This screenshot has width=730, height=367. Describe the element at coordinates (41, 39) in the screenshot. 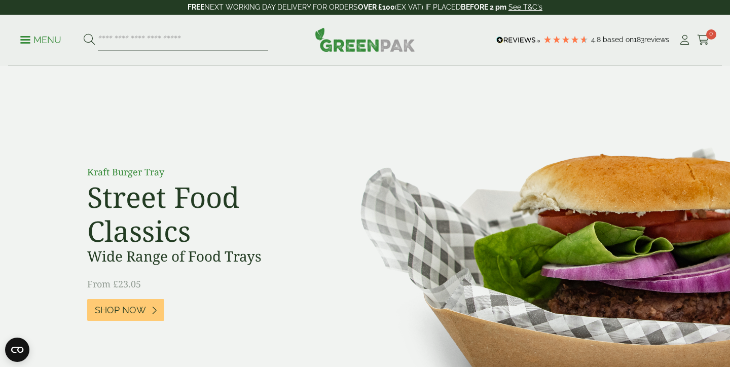

I see `a: Menu` at that location.